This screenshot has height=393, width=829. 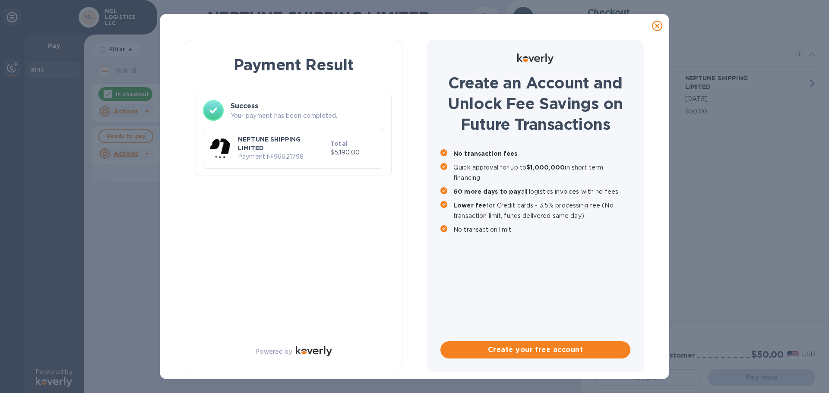 I want to click on h3: Success, so click(x=307, y=106).